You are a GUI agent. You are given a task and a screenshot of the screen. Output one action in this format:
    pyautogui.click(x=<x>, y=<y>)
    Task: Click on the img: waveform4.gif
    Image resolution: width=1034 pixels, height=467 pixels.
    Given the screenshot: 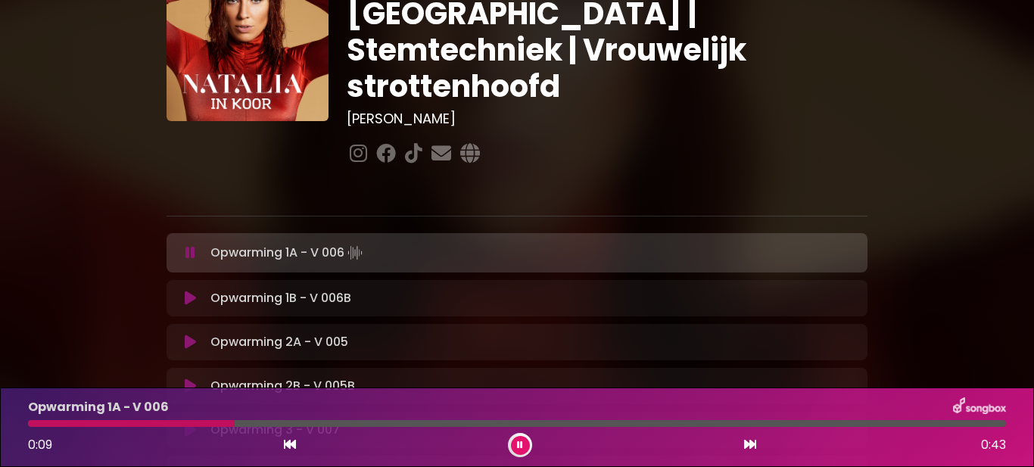 What is the action you would take?
    pyautogui.click(x=355, y=253)
    